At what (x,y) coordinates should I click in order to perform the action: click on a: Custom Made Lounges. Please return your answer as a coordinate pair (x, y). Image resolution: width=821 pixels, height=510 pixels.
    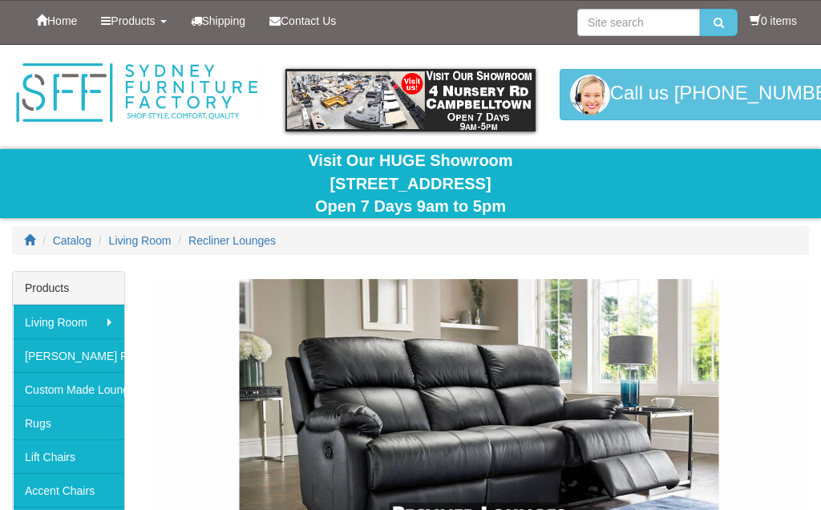
    Looking at the image, I should click on (68, 389).